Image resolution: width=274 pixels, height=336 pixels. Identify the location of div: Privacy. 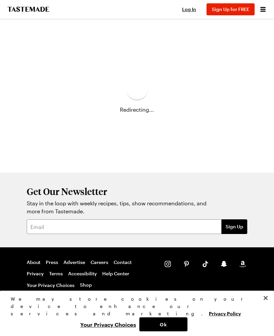
(134, 314).